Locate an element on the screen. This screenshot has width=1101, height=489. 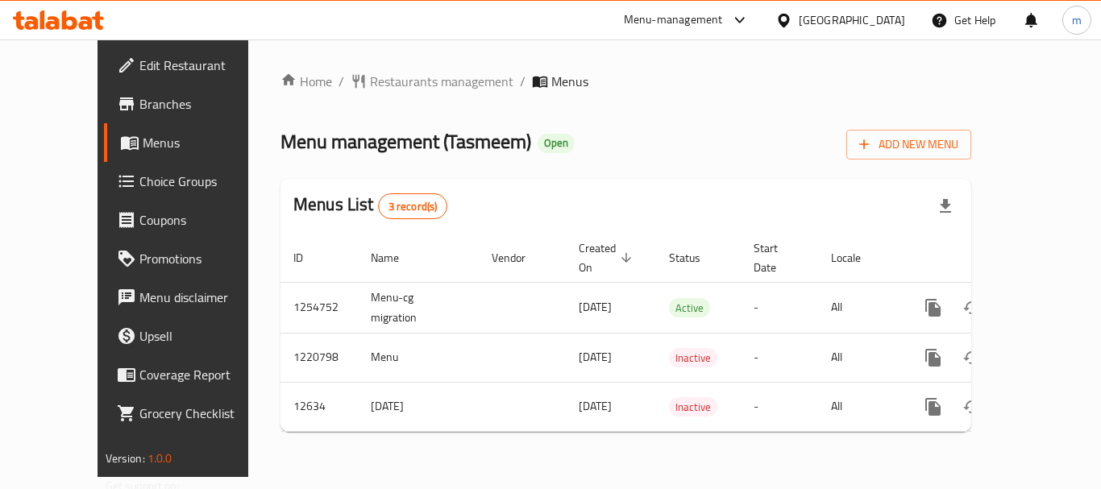
div: Total records count is located at coordinates (413, 206).